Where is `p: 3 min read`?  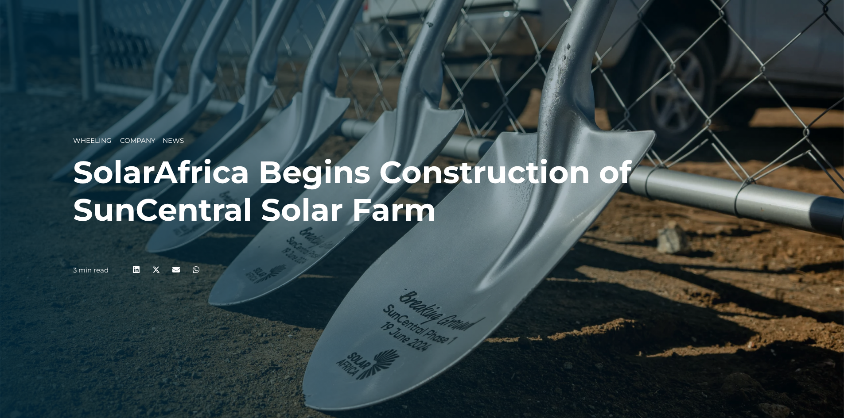 p: 3 min read is located at coordinates (91, 271).